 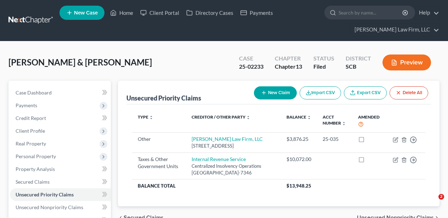 What do you see at coordinates (34, 92) in the screenshot?
I see `span: Case Dashboard` at bounding box center [34, 92].